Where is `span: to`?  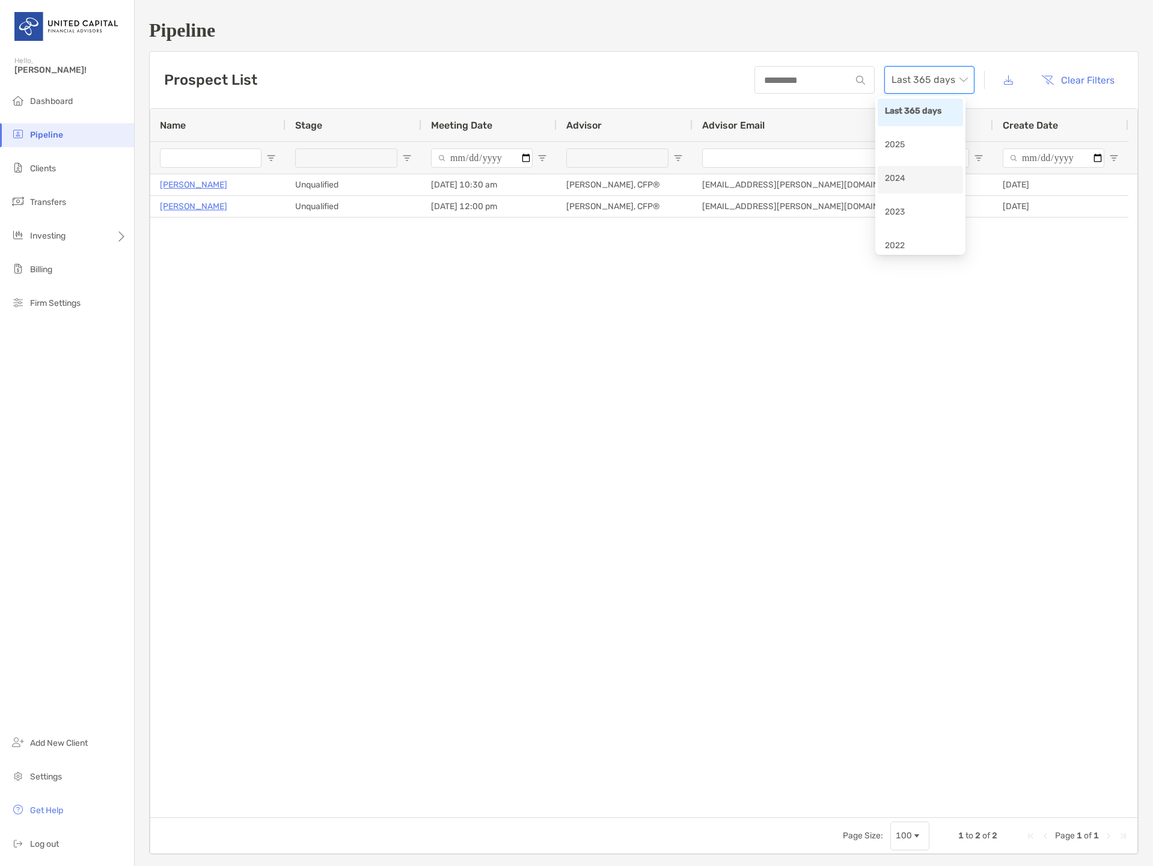 span: to is located at coordinates (969, 836).